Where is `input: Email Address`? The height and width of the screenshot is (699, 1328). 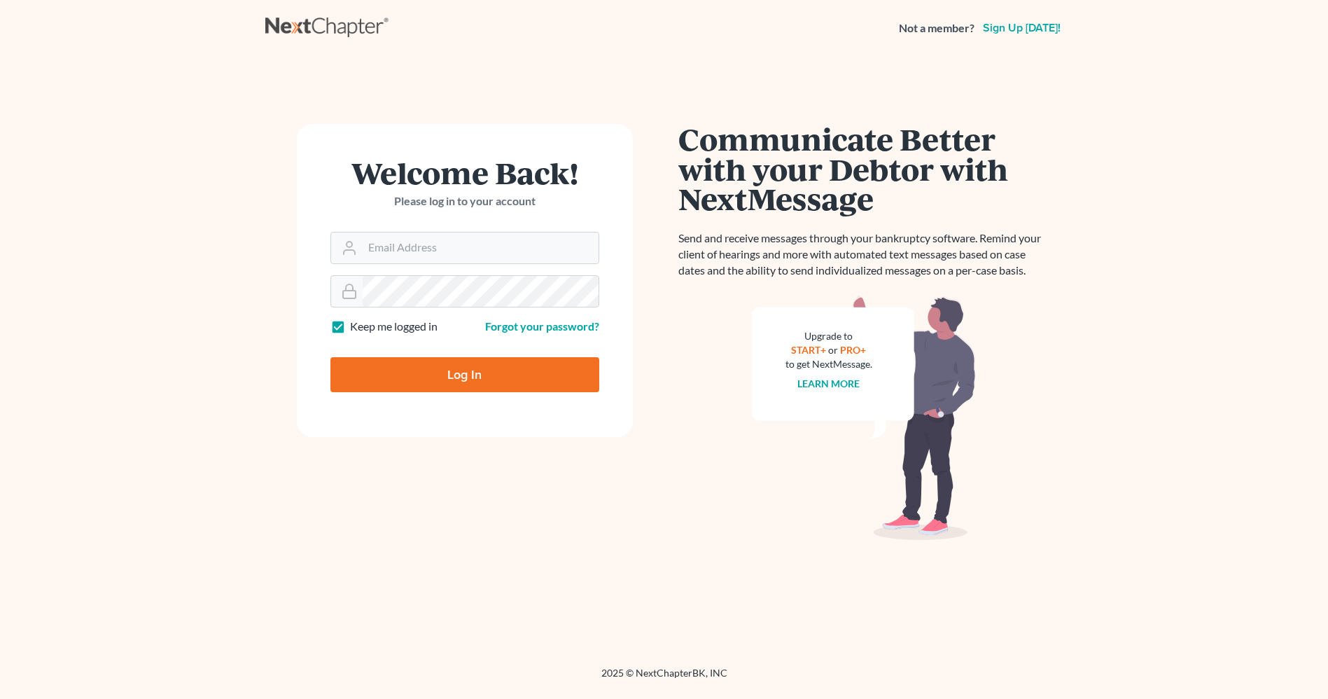
input: Email Address is located at coordinates (480, 248).